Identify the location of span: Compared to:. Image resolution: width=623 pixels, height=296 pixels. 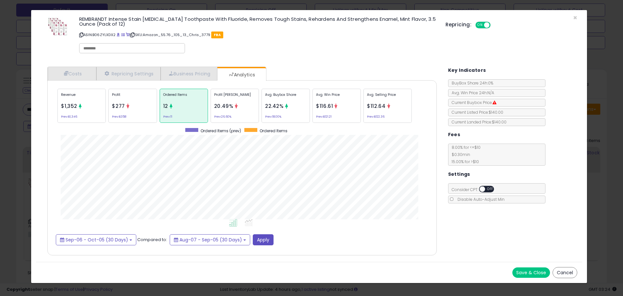
(152, 239).